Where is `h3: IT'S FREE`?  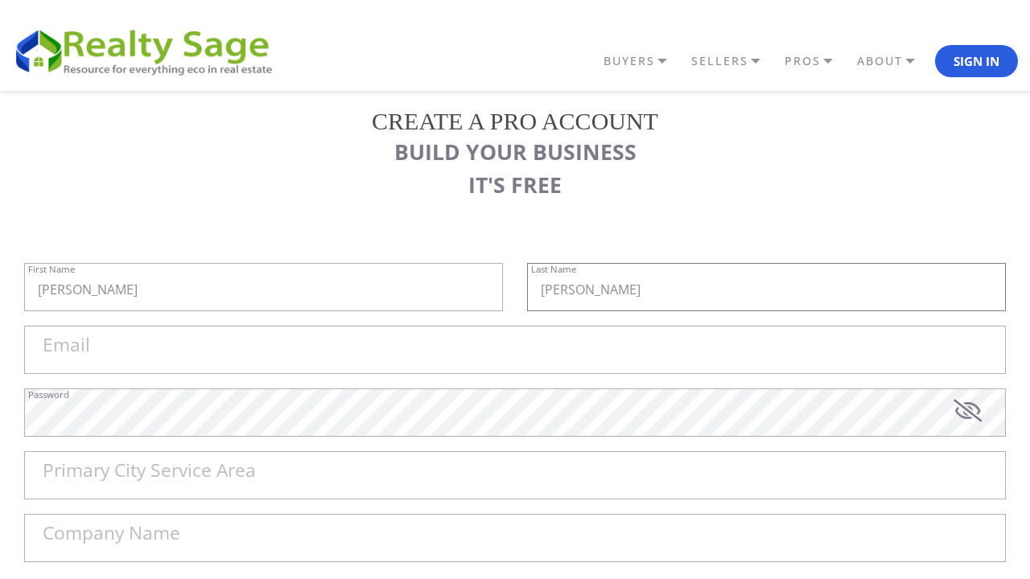 h3: IT'S FREE is located at coordinates (515, 186).